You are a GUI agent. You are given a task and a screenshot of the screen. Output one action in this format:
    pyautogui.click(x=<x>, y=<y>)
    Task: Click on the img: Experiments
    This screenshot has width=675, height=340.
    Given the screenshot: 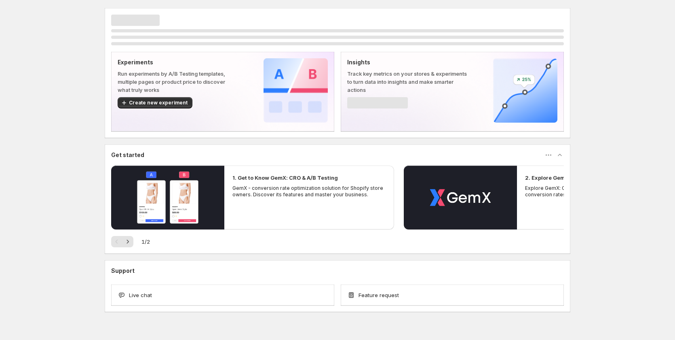 What is the action you would take?
    pyautogui.click(x=296, y=90)
    